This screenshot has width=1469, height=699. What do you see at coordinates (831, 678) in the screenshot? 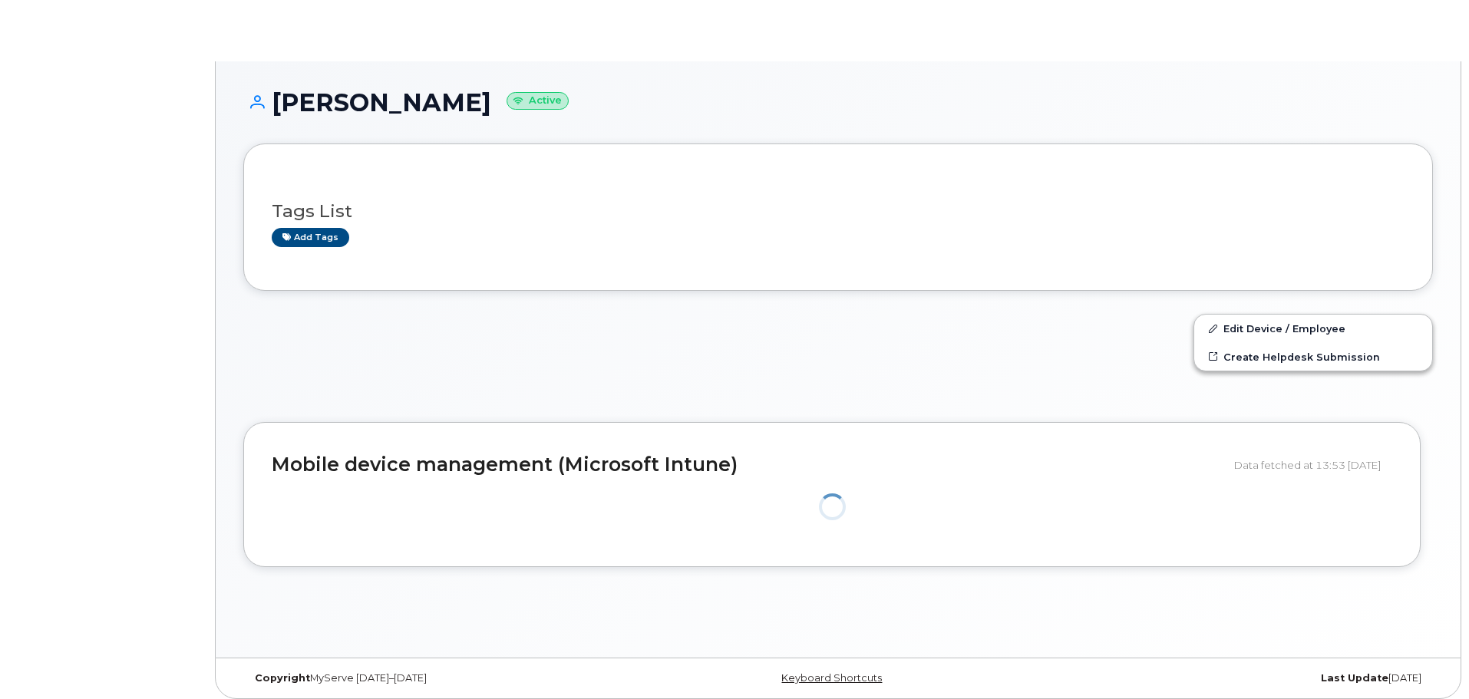
I see `a: Keyboard Shortcuts` at bounding box center [831, 678].